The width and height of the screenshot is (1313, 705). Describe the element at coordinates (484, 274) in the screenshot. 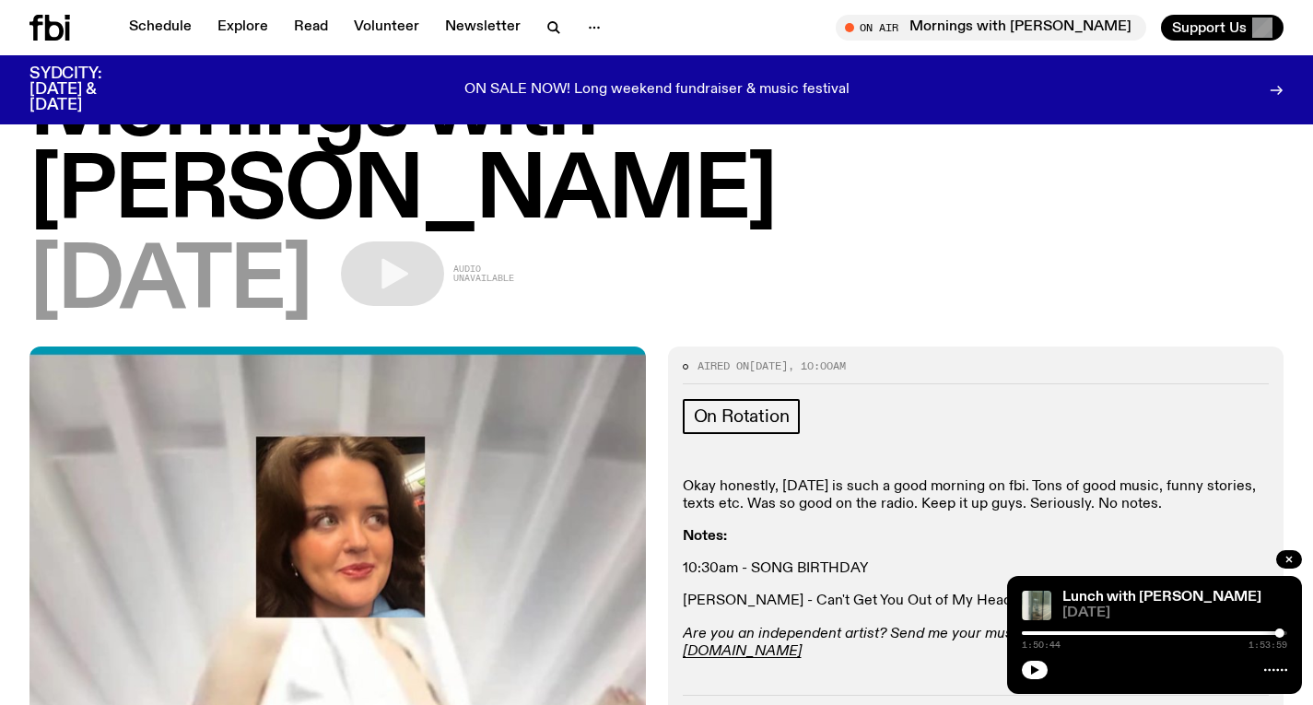

I see `span: Audio unavailable` at that location.